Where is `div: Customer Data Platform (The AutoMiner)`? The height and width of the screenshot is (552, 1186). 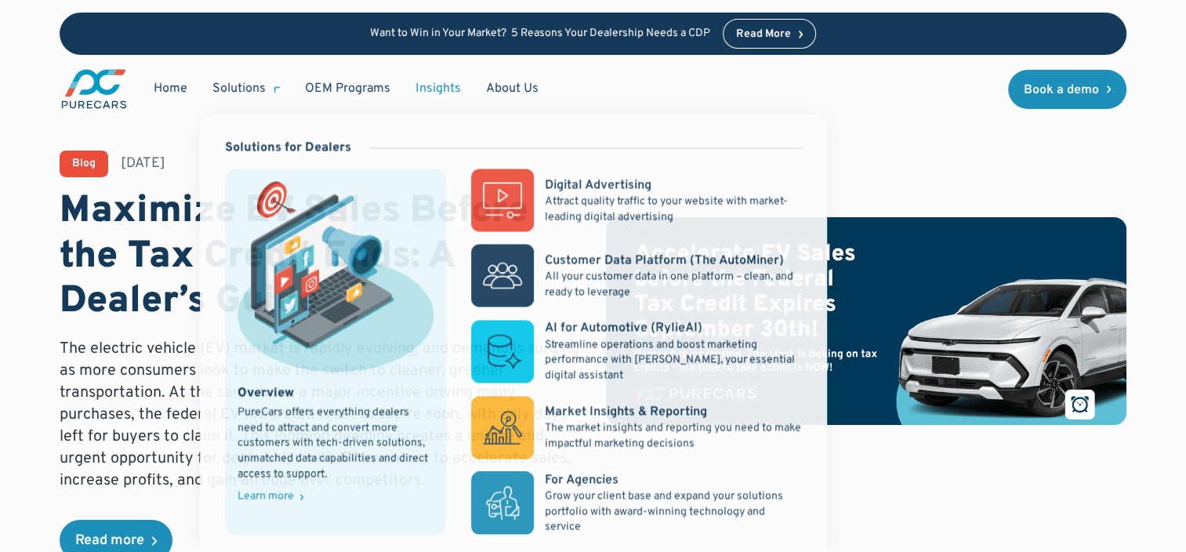
div: Customer Data Platform (The AutoMiner) is located at coordinates (663, 260).